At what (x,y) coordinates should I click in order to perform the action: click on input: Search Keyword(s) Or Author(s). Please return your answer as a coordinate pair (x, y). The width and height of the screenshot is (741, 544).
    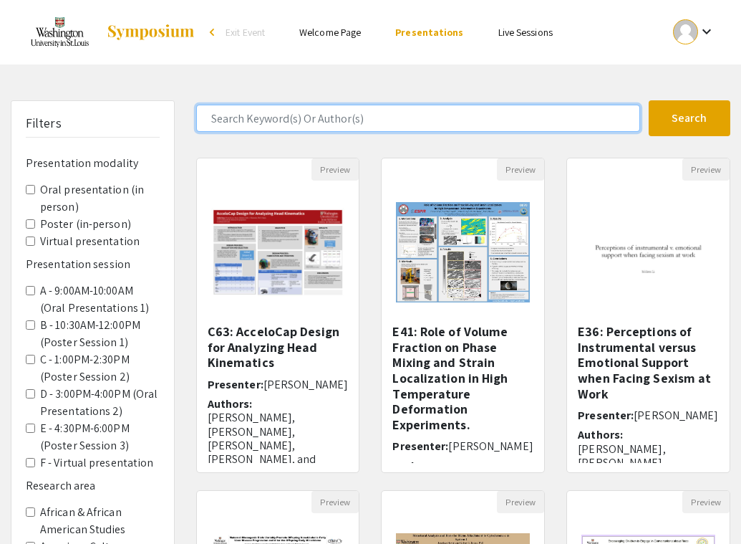
    Looking at the image, I should click on (418, 118).